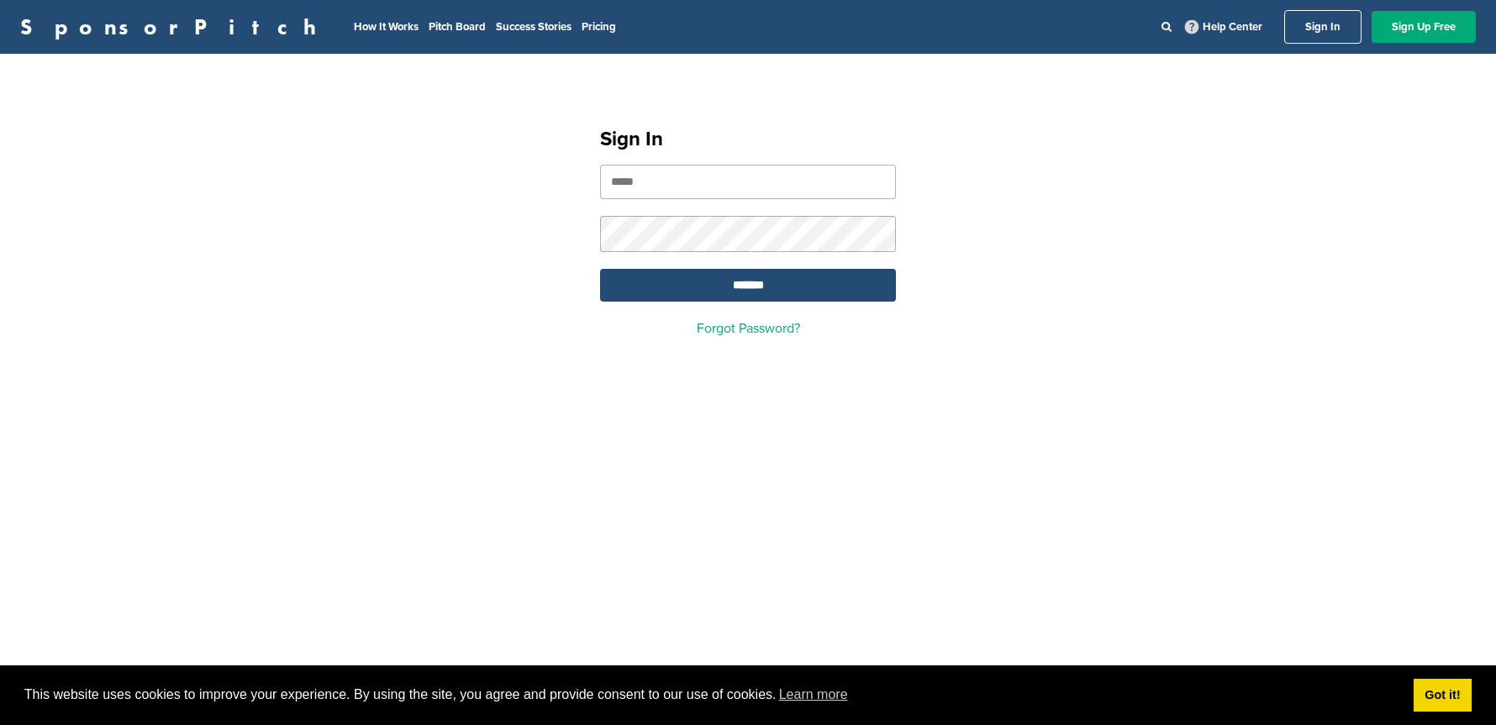  Describe the element at coordinates (712, 695) in the screenshot. I see `span: This website uses cookies to improve your experience. By using the site, you agree and provide co...` at that location.